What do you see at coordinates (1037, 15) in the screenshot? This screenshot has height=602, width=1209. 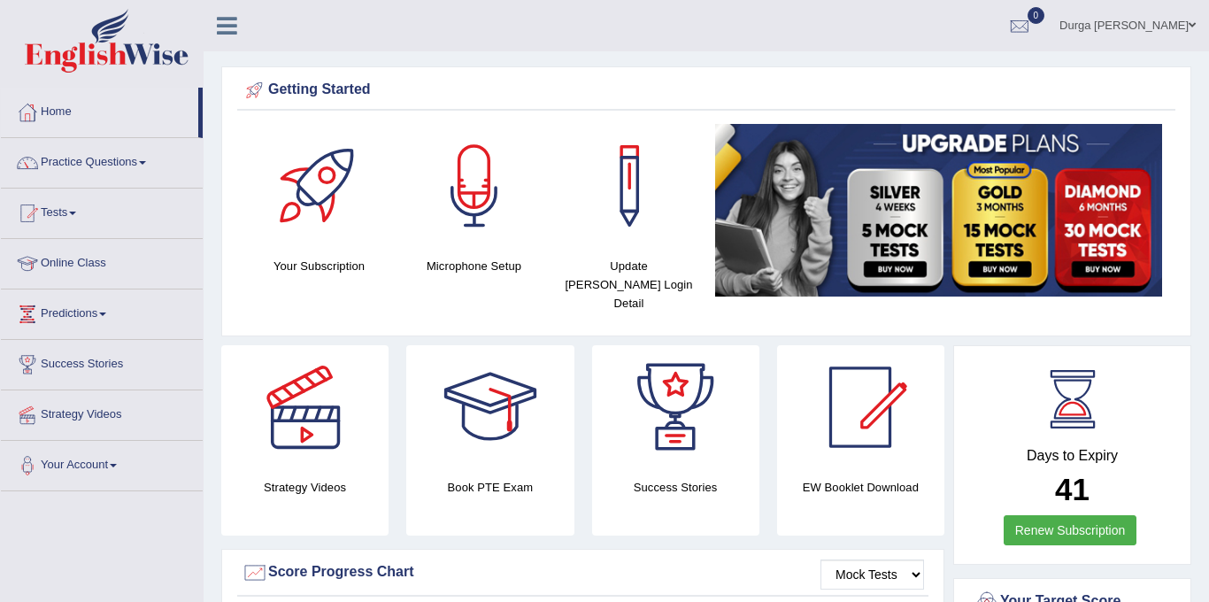 I see `span: 0` at bounding box center [1037, 15].